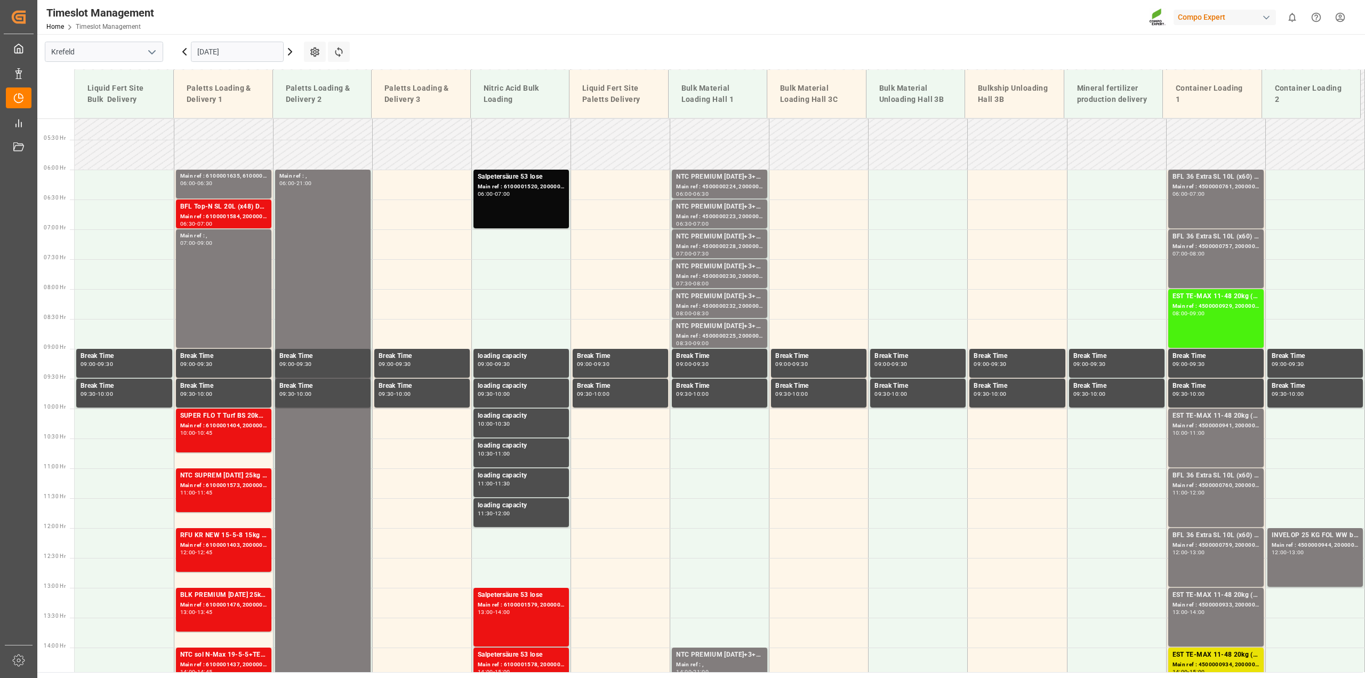 The height and width of the screenshot is (678, 1365). I want to click on div: 06:00, so click(485, 194).